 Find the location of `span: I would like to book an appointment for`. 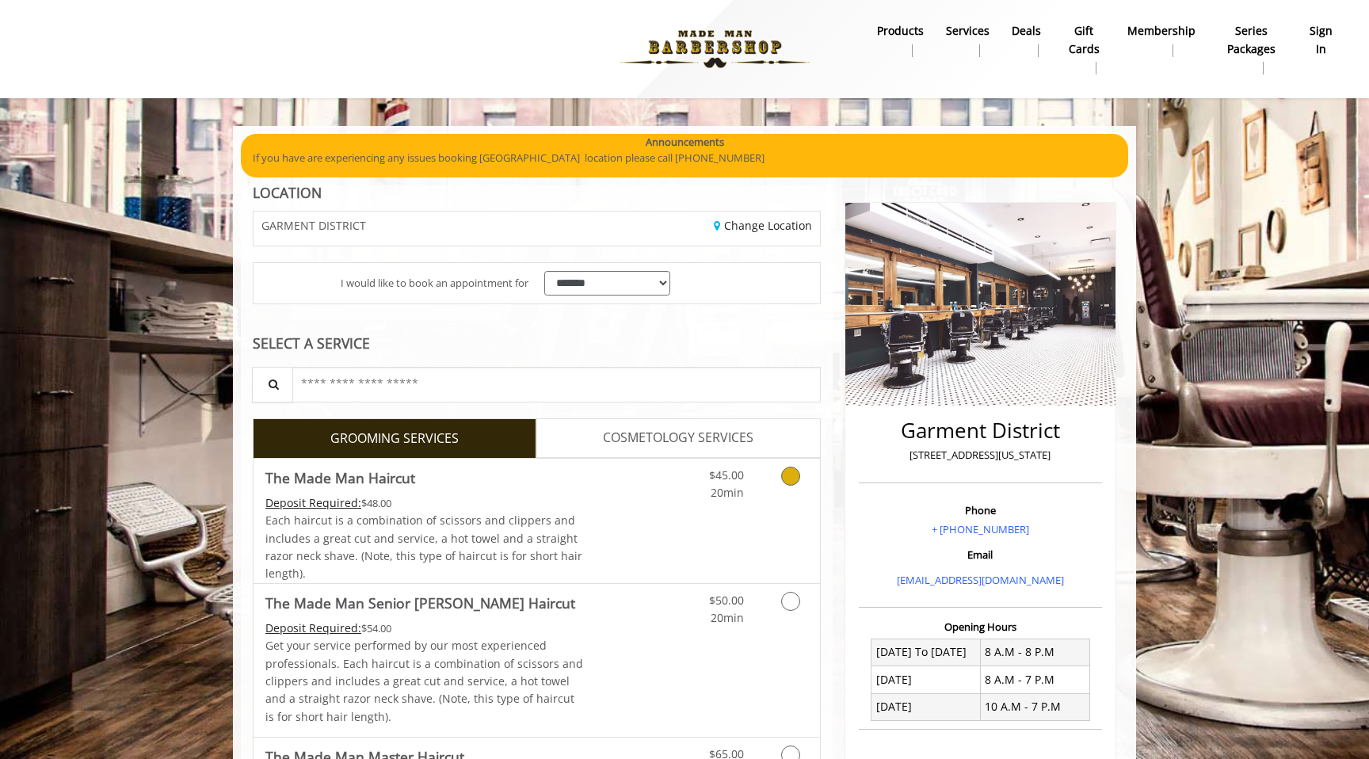

span: I would like to book an appointment for is located at coordinates (434, 283).